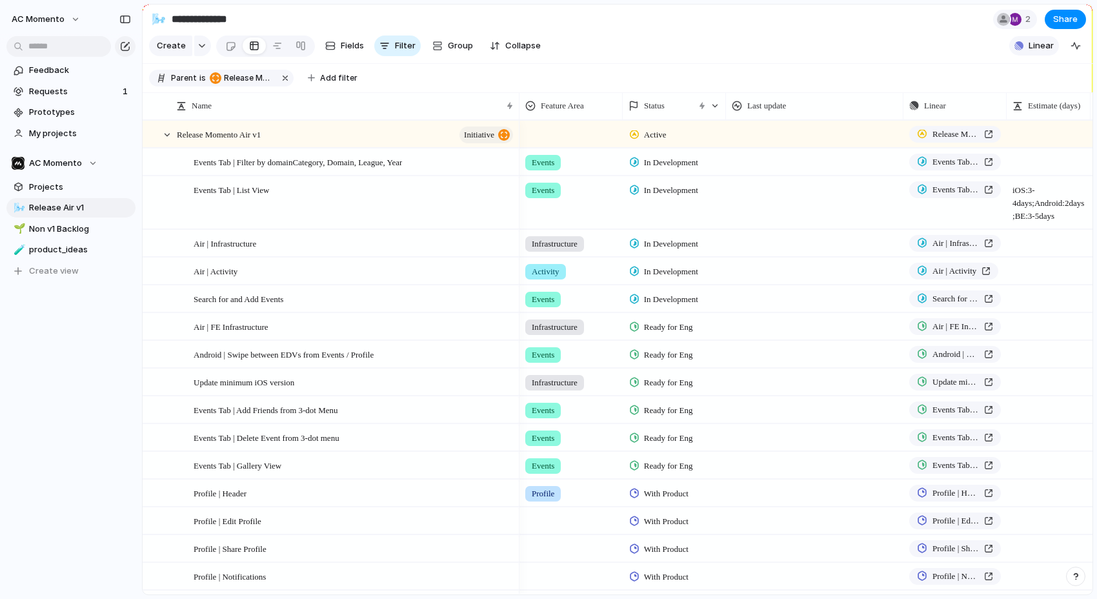  I want to click on span: Prototypes, so click(80, 112).